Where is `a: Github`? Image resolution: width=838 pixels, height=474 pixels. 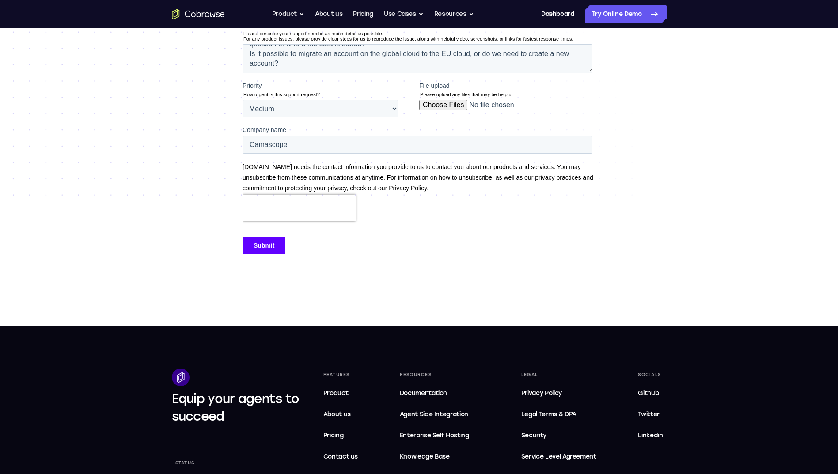
a: Github is located at coordinates (650, 393).